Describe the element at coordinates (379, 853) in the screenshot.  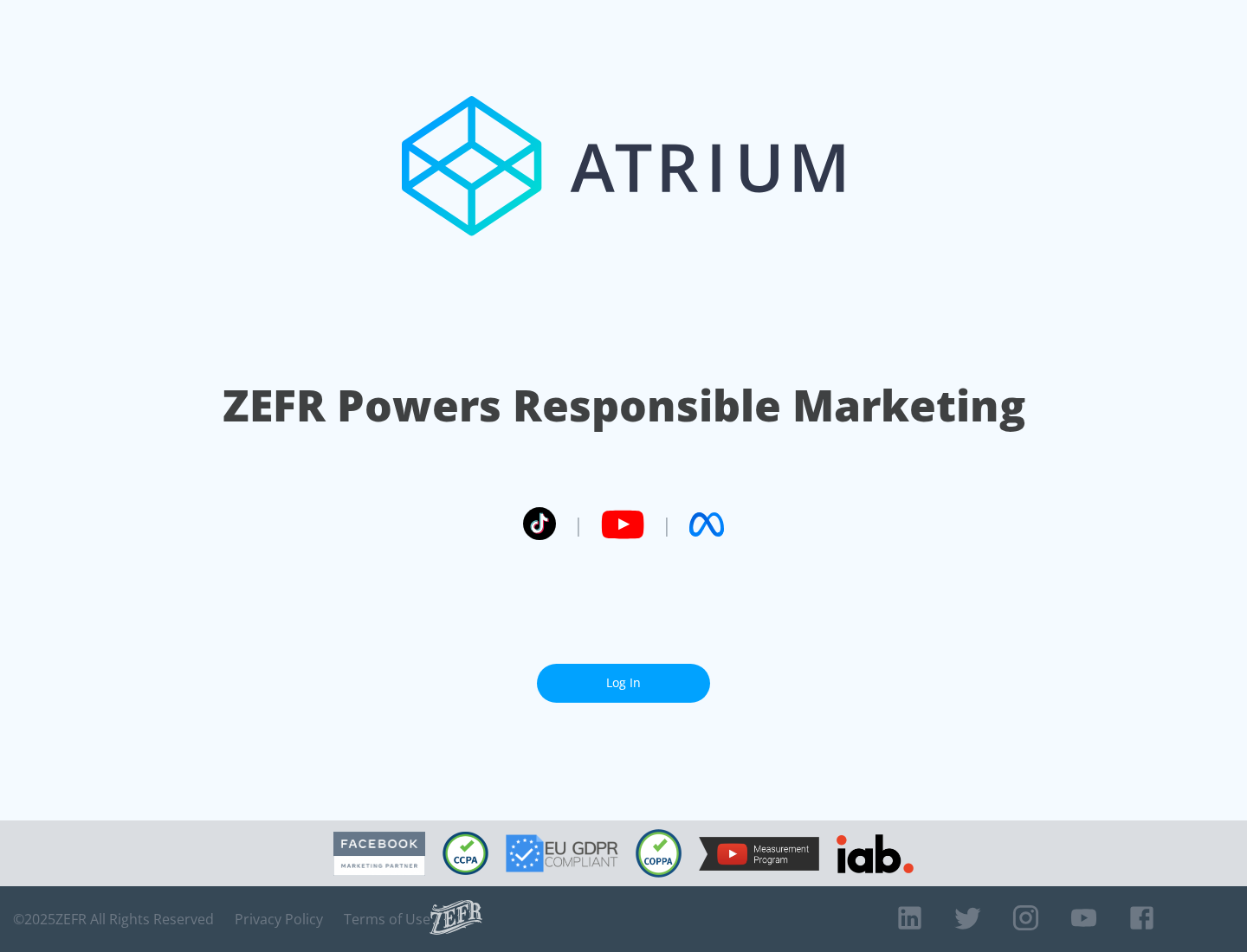
I see `img: Facebook Marketing Partner` at that location.